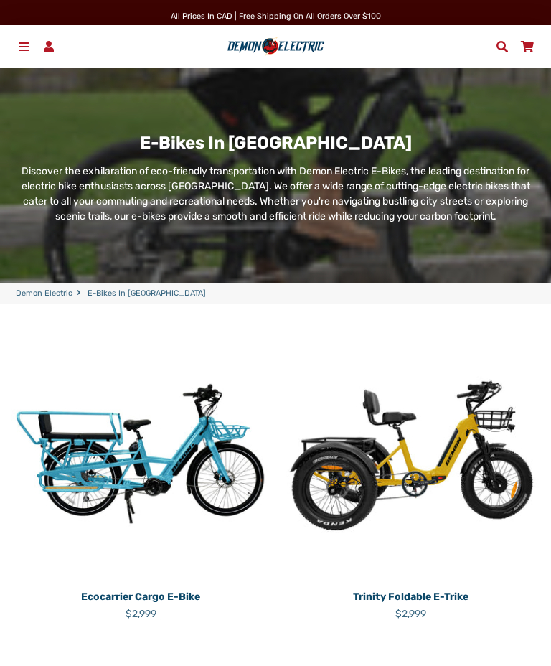 This screenshot has width=551, height=666. What do you see at coordinates (276, 16) in the screenshot?
I see `span: All Prices in CAD | Free shipping on all orders over $100` at bounding box center [276, 16].